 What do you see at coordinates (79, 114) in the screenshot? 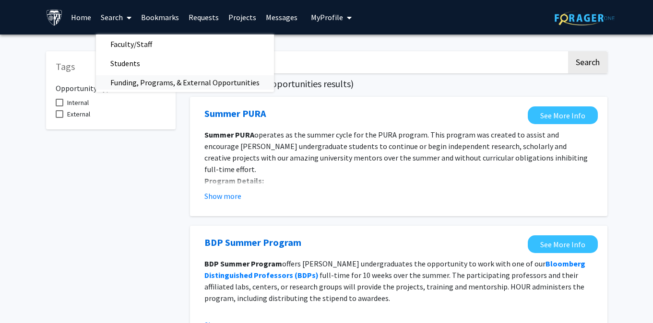
I see `span: External` at bounding box center [79, 114].